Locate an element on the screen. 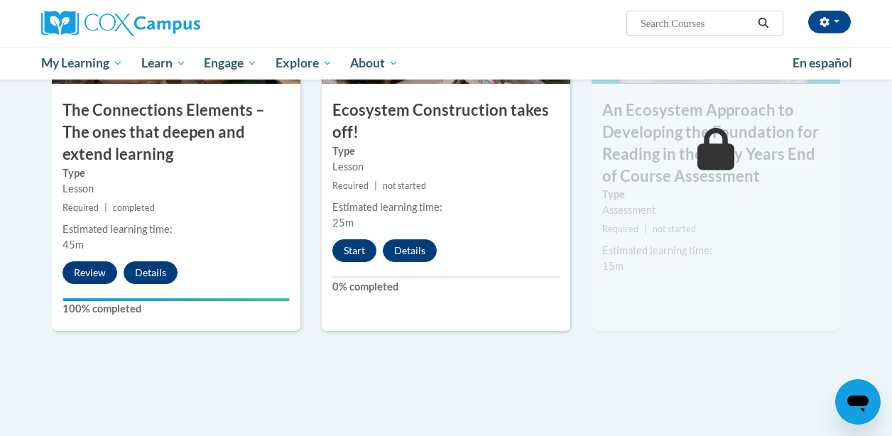  img: Cox Campus is located at coordinates (121, 23).